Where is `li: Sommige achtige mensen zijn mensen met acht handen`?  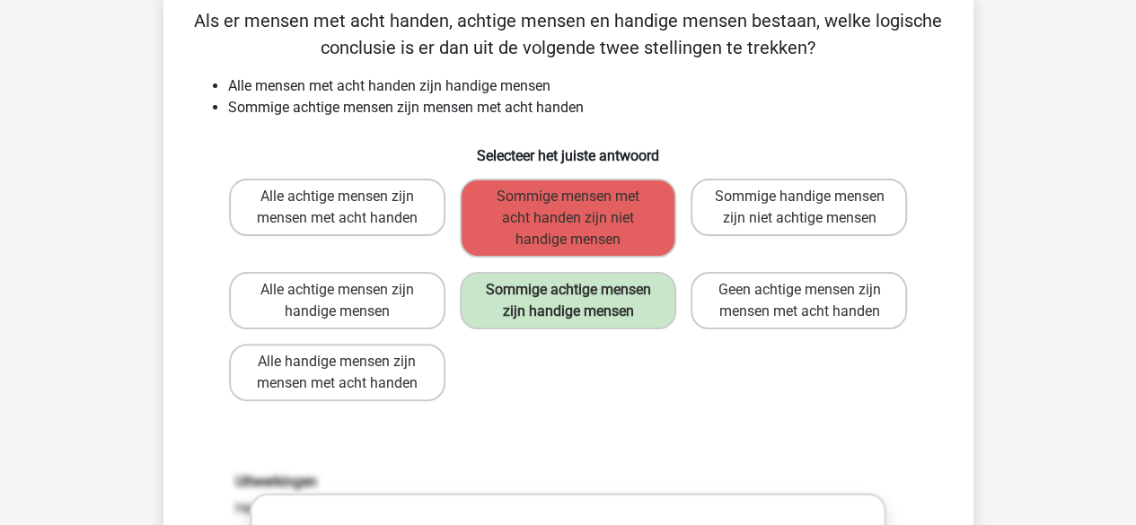 li: Sommige achtige mensen zijn mensen met acht handen is located at coordinates (587, 108).